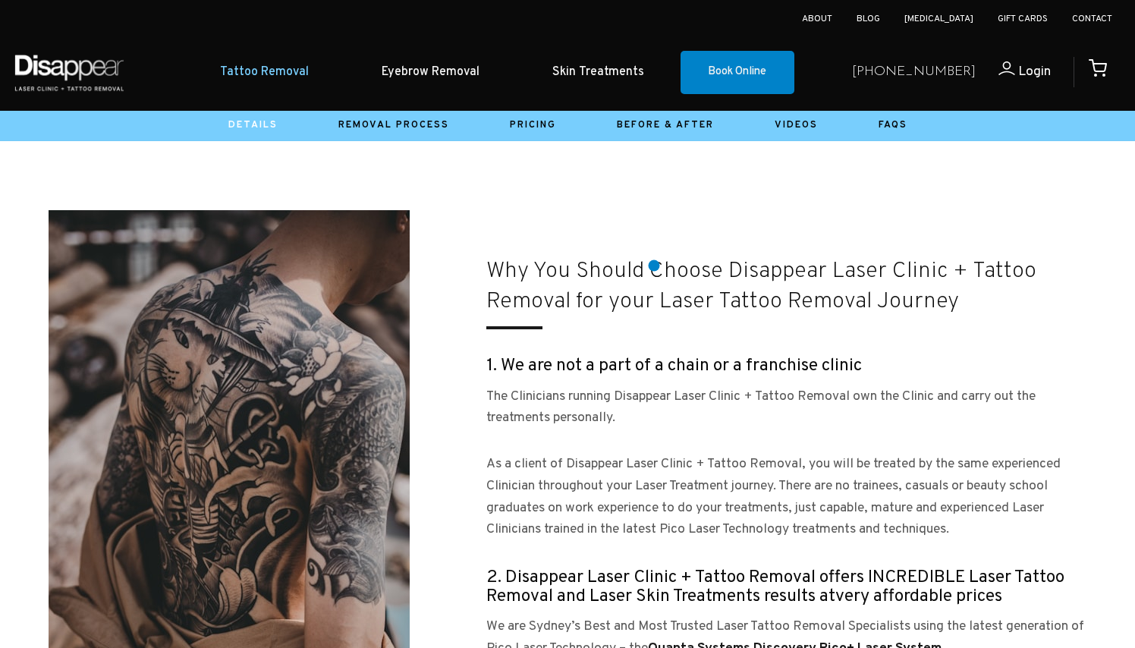 This screenshot has width=1135, height=648. I want to click on a: About, so click(817, 19).